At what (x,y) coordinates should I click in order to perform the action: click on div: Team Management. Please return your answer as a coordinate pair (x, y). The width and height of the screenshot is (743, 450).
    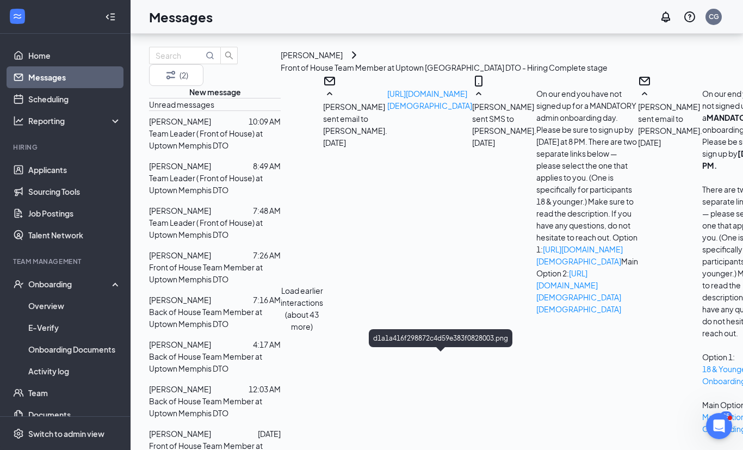
    Looking at the image, I should click on (66, 261).